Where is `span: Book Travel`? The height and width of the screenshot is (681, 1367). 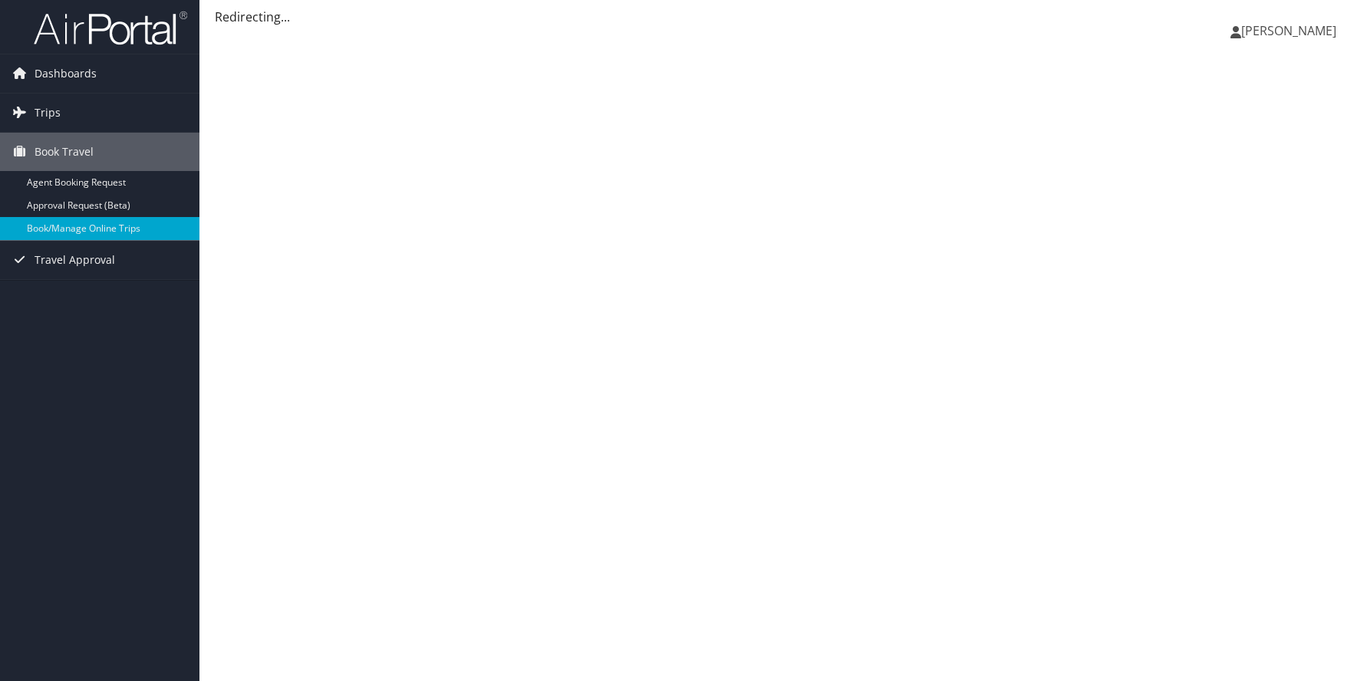 span: Book Travel is located at coordinates (64, 152).